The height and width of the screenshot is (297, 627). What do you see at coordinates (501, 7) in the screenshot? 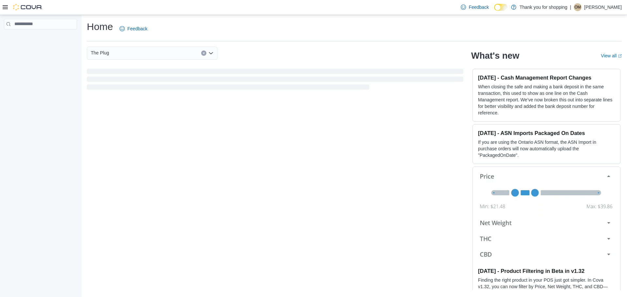
I see `input: Dark Mode` at bounding box center [501, 7].